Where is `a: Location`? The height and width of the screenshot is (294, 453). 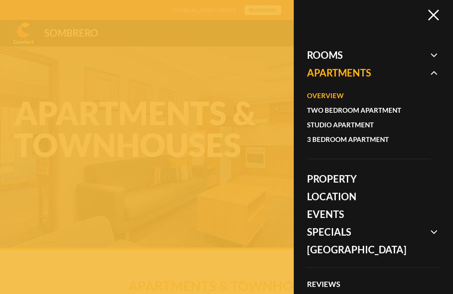
a: Location is located at coordinates (369, 197).